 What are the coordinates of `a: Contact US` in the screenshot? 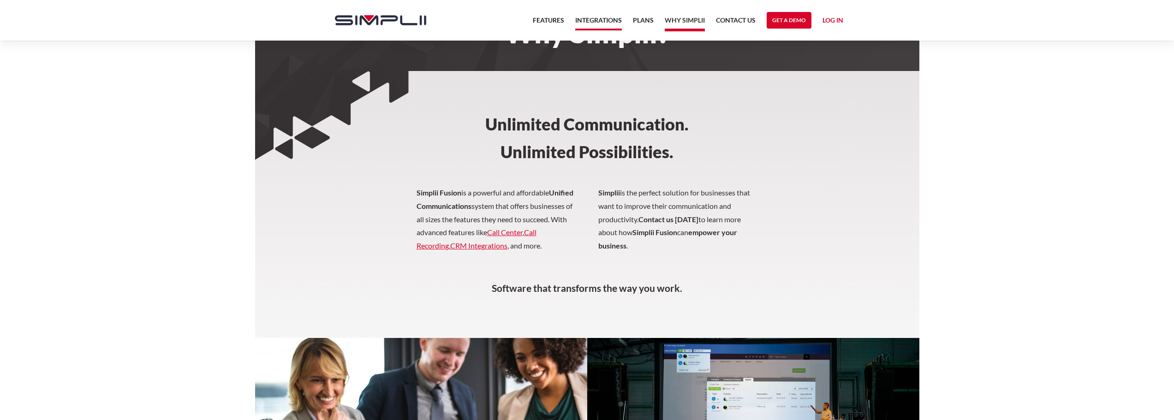 It's located at (736, 23).